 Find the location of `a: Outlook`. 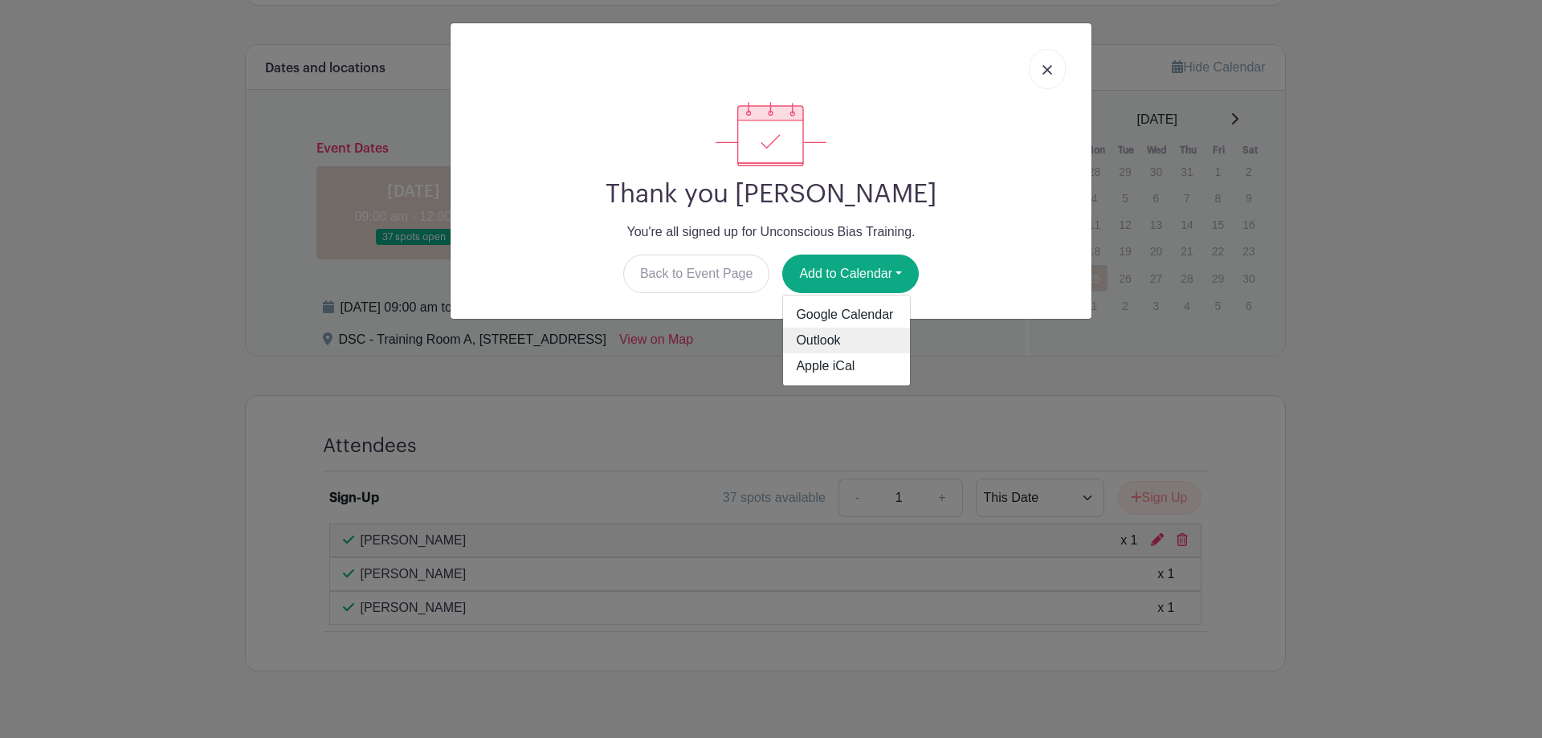

a: Outlook is located at coordinates (847, 341).